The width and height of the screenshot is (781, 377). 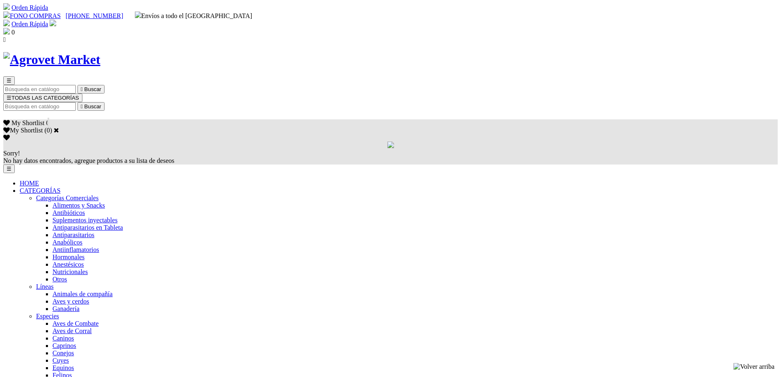 I want to click on a: Anabólicos, so click(x=67, y=242).